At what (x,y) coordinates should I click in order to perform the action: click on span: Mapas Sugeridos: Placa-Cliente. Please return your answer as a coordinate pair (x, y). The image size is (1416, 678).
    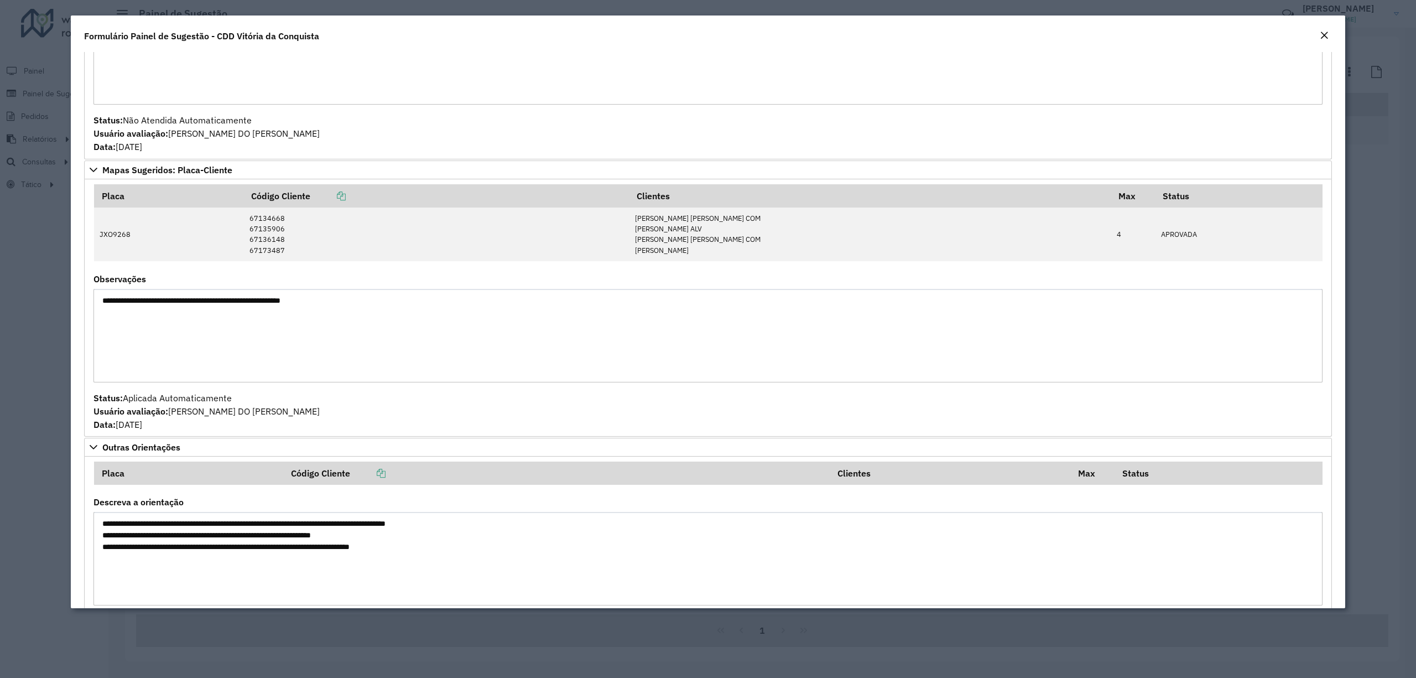
    Looking at the image, I should click on (167, 170).